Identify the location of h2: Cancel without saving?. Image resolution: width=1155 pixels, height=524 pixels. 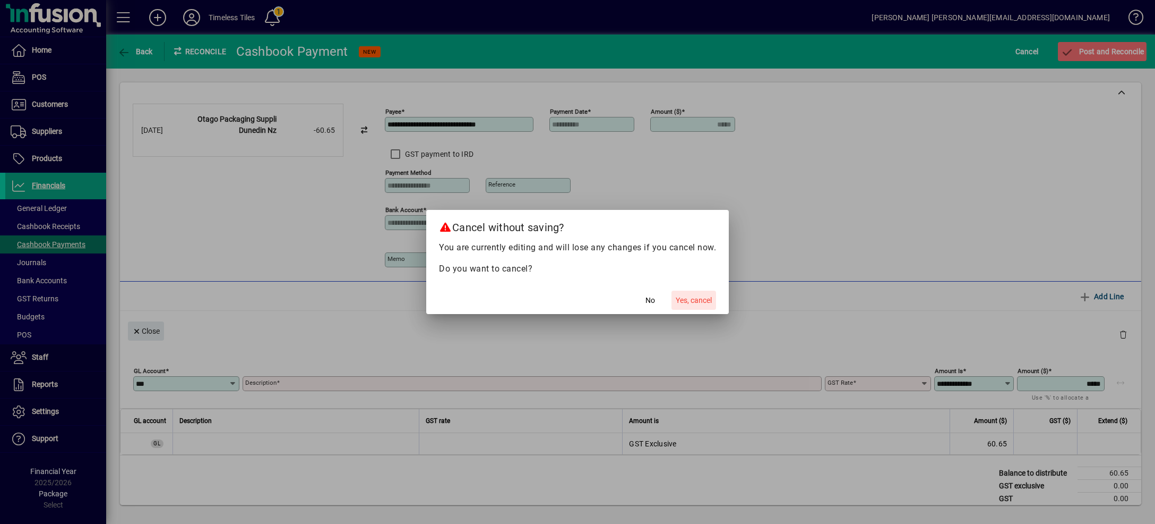
(578, 225).